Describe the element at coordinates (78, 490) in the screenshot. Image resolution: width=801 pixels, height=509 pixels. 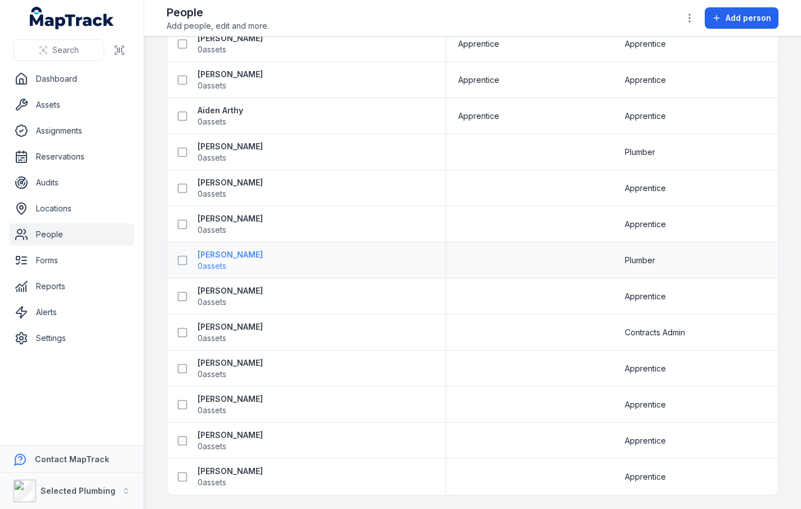
I see `strong: Selected Plumbing` at that location.